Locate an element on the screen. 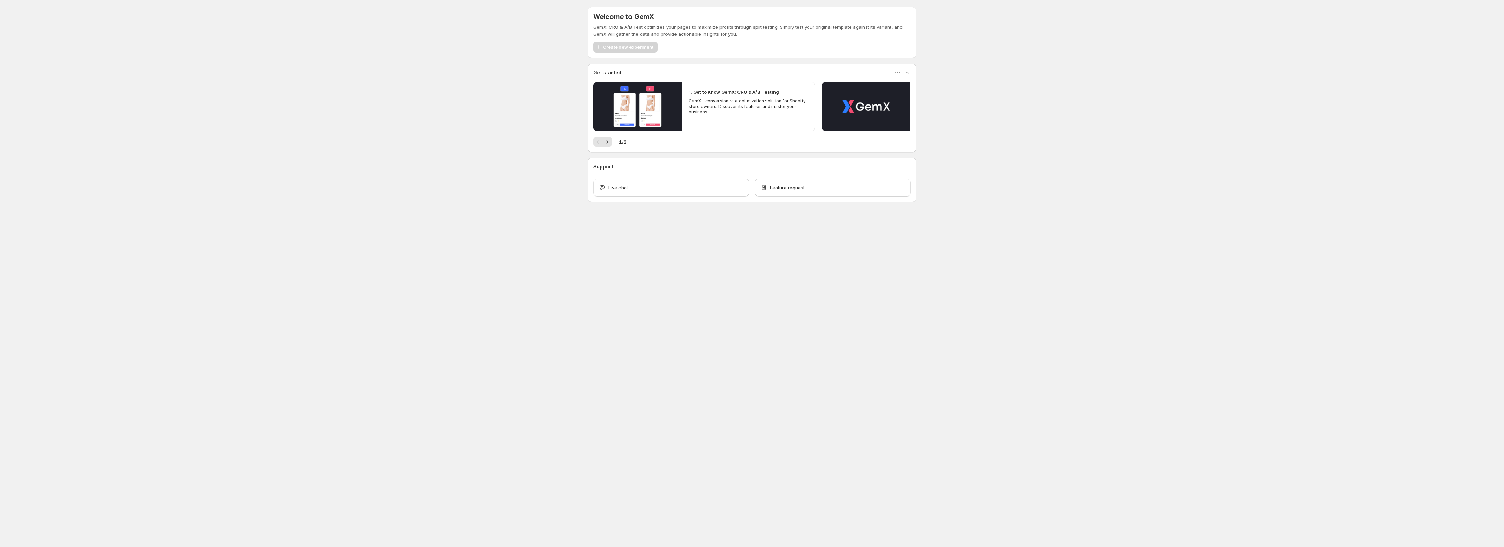 The height and width of the screenshot is (547, 1504). span: Feature request is located at coordinates (787, 188).